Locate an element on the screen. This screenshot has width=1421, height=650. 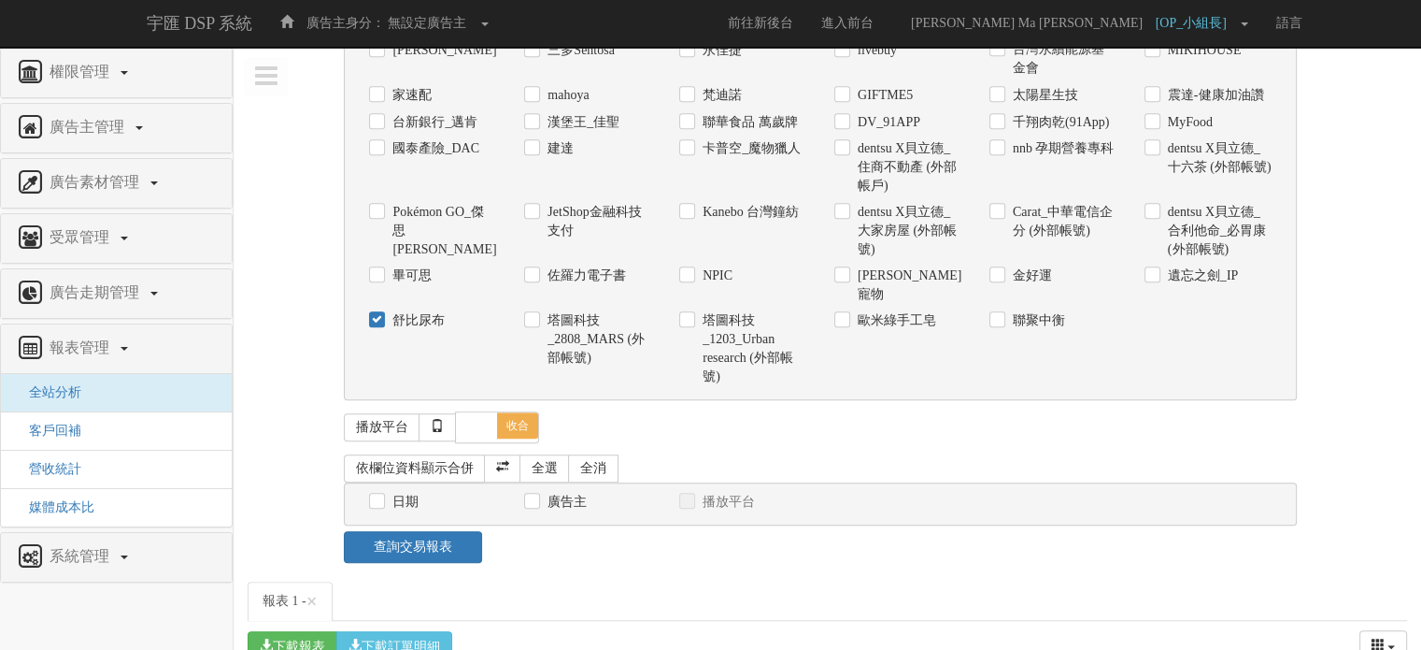
label: Carat_中華電信企分 (外部帳號) is located at coordinates (1063, 221).